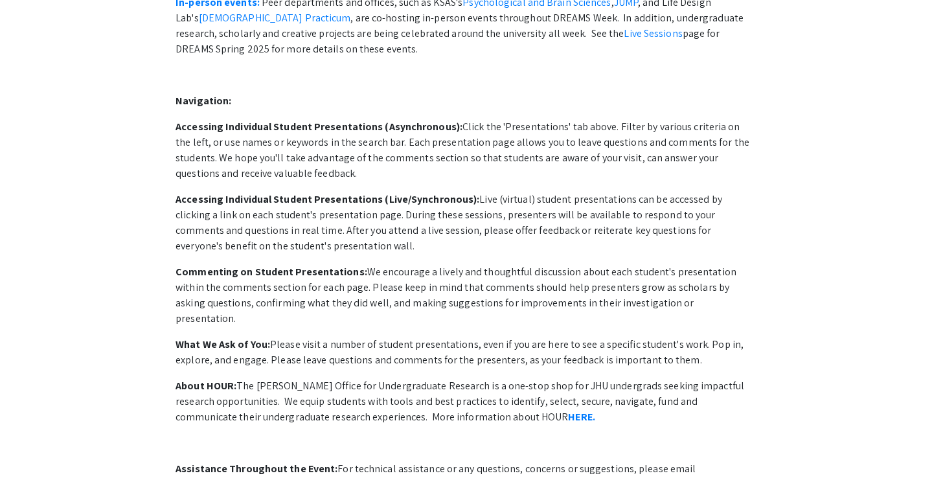  Describe the element at coordinates (206, 385) in the screenshot. I see `strong: About HOUR:` at that location.